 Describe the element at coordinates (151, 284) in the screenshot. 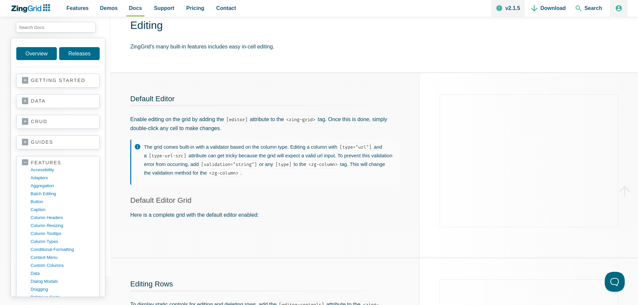

I see `a: Editing Rows` at that location.